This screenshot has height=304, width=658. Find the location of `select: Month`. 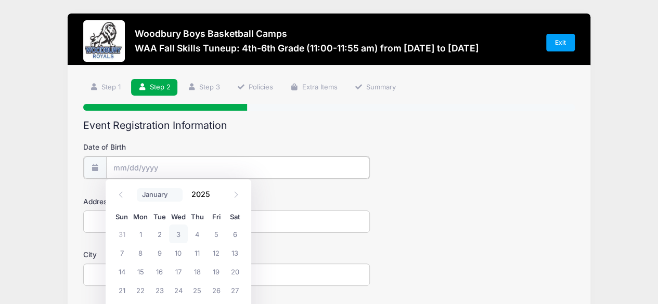

select: Month is located at coordinates (160, 195).